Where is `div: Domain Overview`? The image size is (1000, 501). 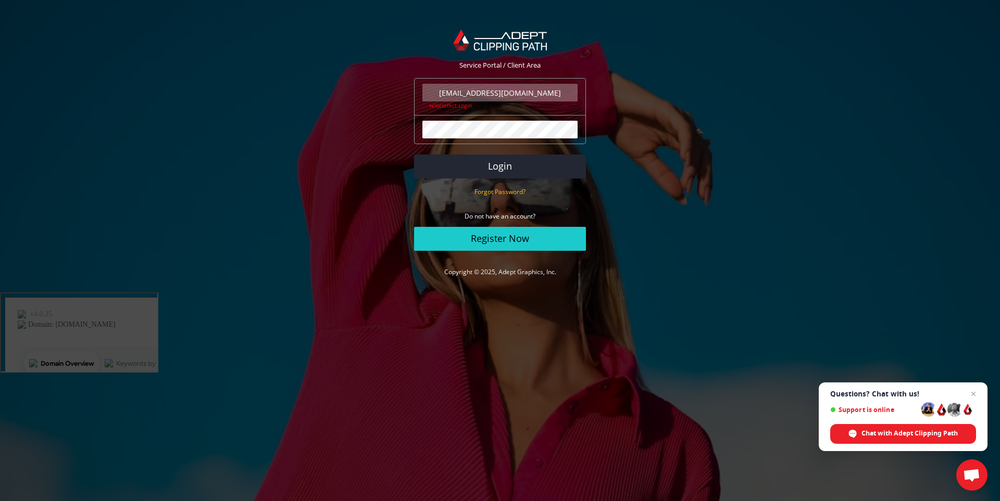 div: Domain Overview is located at coordinates (66, 70).